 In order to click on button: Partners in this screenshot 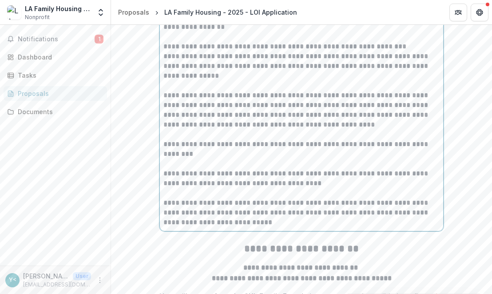, I will do `click(458, 12)`.